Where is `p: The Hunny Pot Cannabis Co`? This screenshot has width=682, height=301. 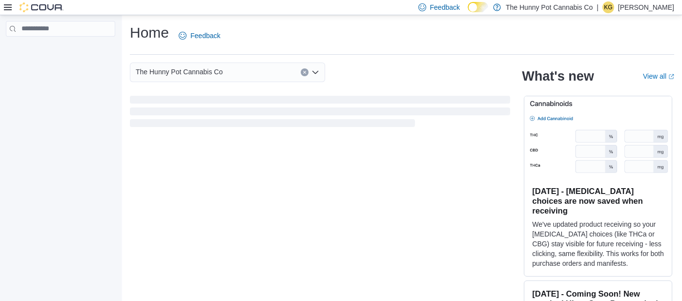 p: The Hunny Pot Cannabis Co is located at coordinates (549, 7).